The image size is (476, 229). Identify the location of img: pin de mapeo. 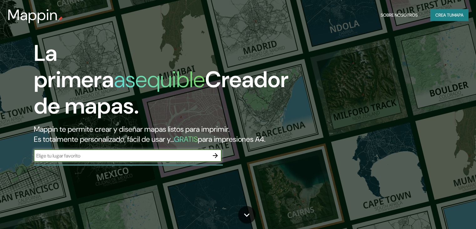
(60, 19).